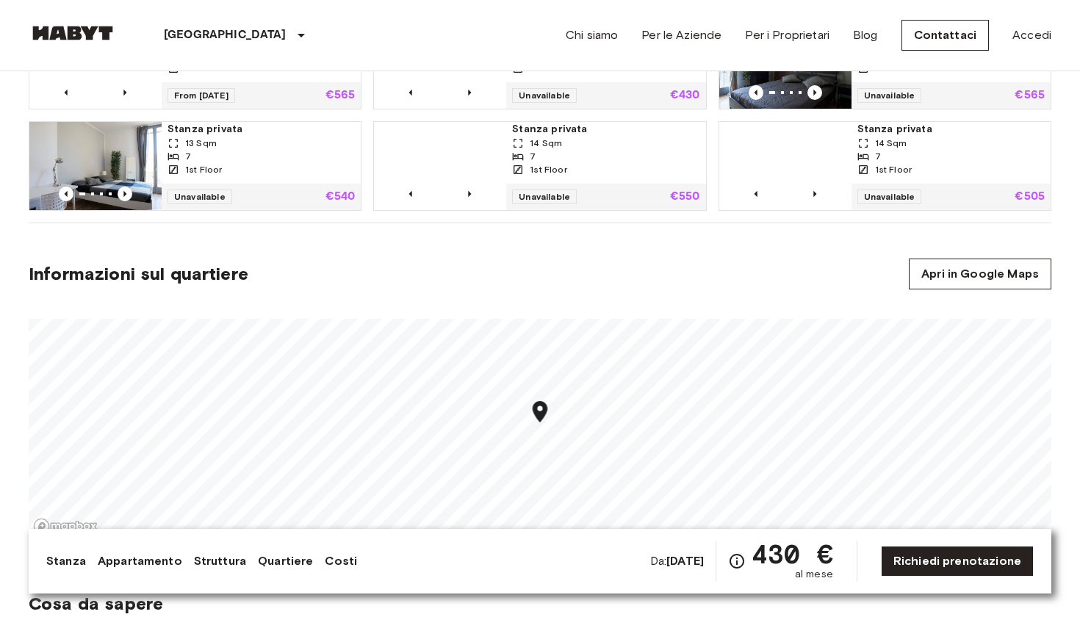 Image resolution: width=1080 pixels, height=617 pixels. Describe the element at coordinates (885, 166) in the screenshot. I see `a: Marketing picture of unit IT-14-018-001-01HPrevious imagePrevious imageStanza privata14 Sqm71st F...` at that location.